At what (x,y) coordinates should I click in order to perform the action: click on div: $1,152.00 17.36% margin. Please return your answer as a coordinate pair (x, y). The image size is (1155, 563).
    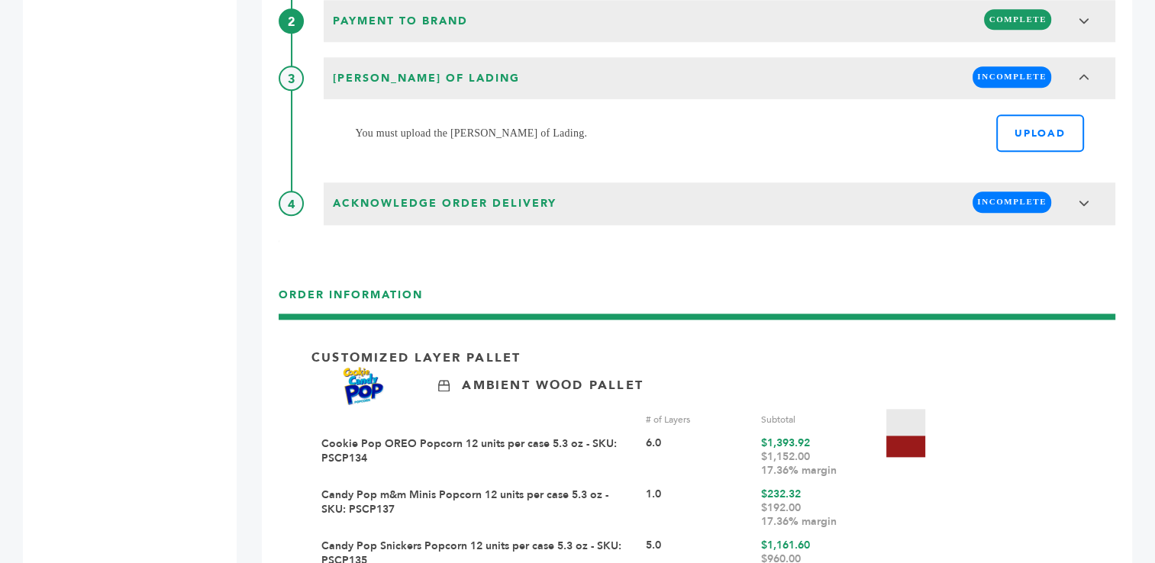
    Looking at the image, I should click on (813, 464).